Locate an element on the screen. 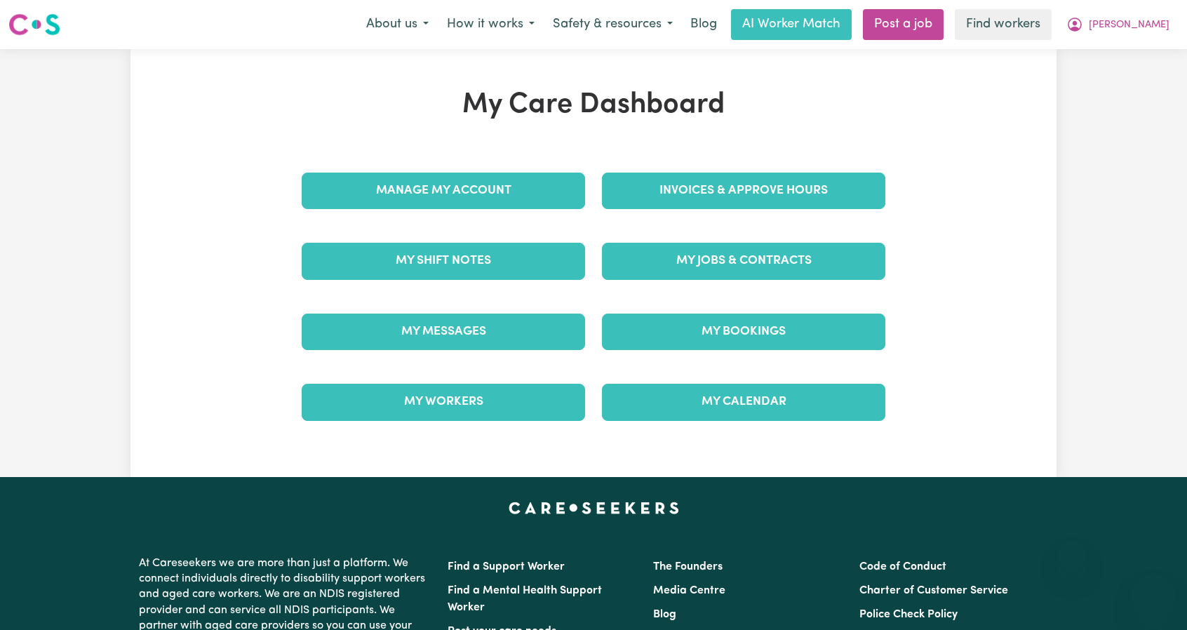 The width and height of the screenshot is (1187, 630). a: The Founders is located at coordinates (687, 567).